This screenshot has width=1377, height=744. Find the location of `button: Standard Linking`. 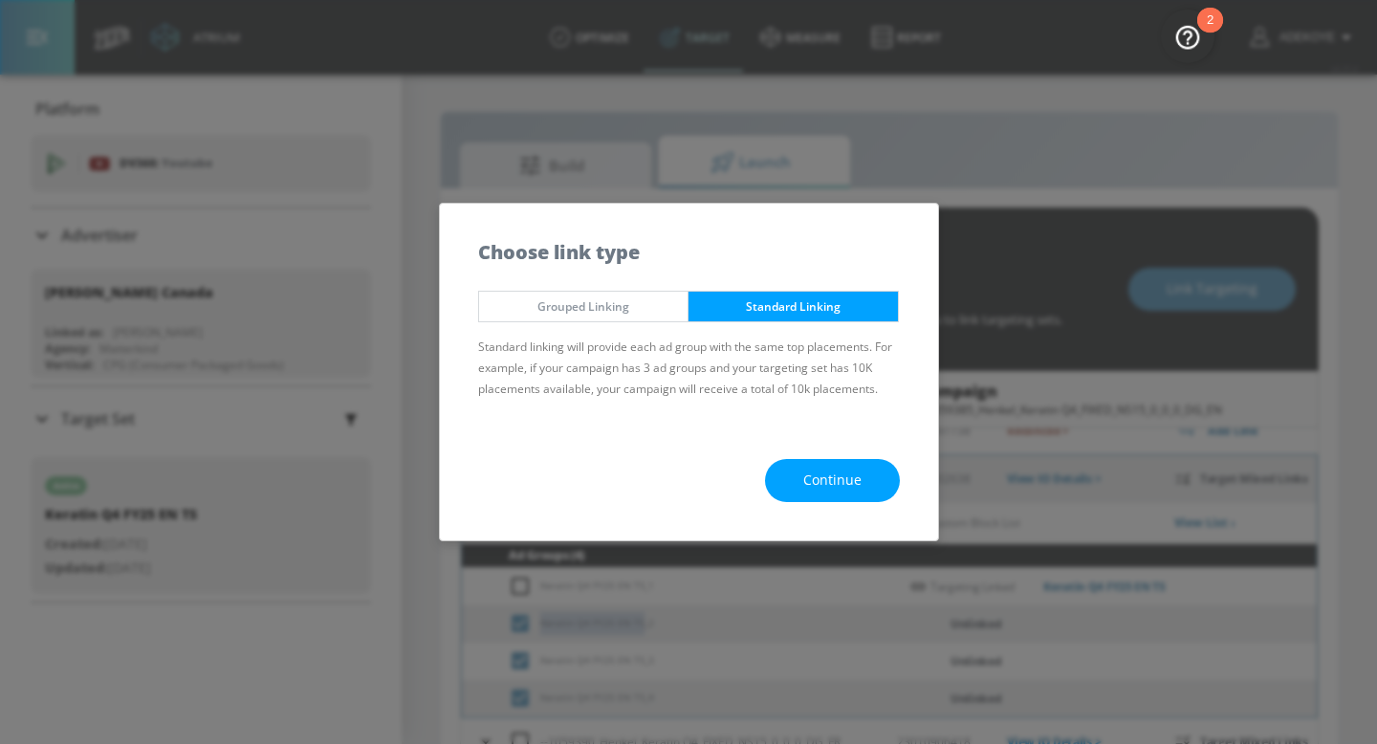

button: Standard Linking is located at coordinates (793, 306).